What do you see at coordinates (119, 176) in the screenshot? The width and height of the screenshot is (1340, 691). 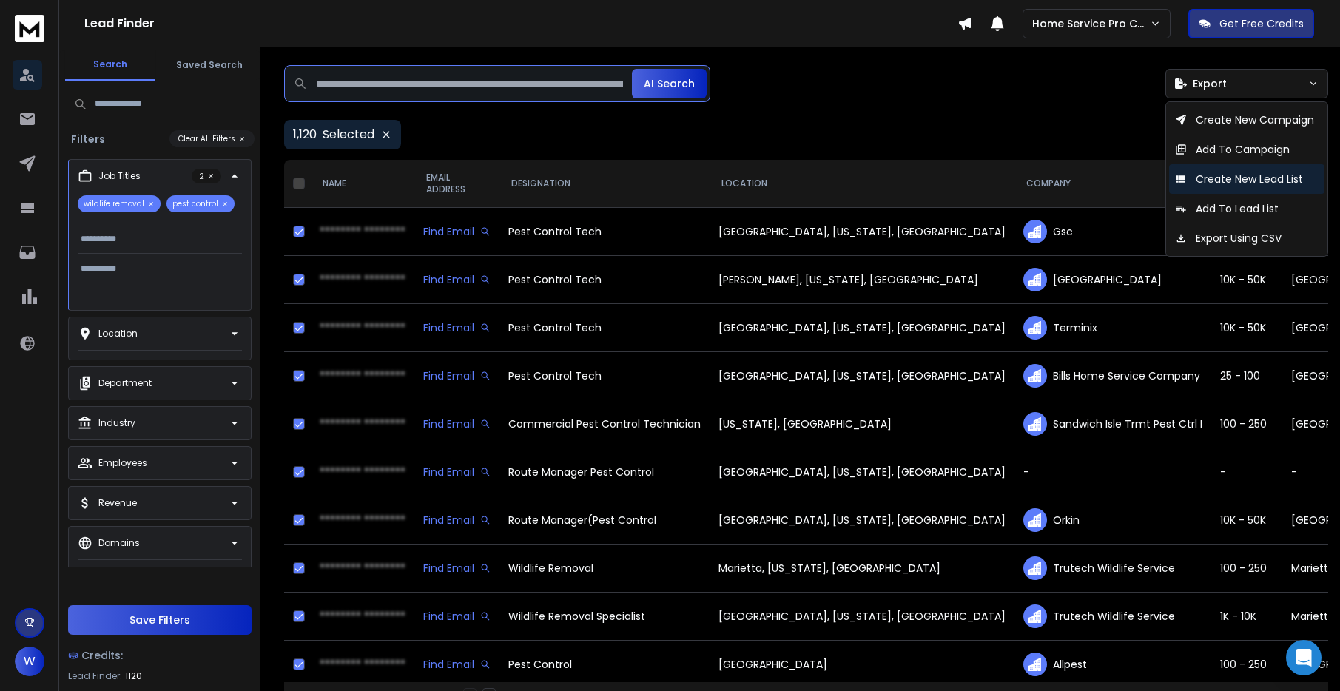 I see `p: Job Titles` at bounding box center [119, 176].